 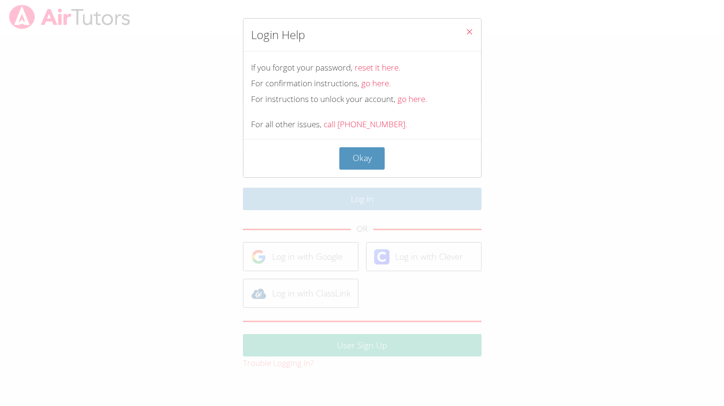 What do you see at coordinates (469, 33) in the screenshot?
I see `button: Close` at bounding box center [469, 33].